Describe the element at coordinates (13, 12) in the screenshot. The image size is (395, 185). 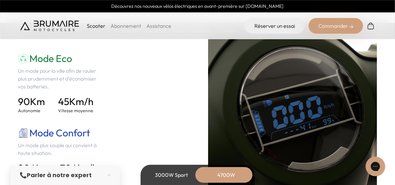
I see `button: Gorgias live chat` at that location.